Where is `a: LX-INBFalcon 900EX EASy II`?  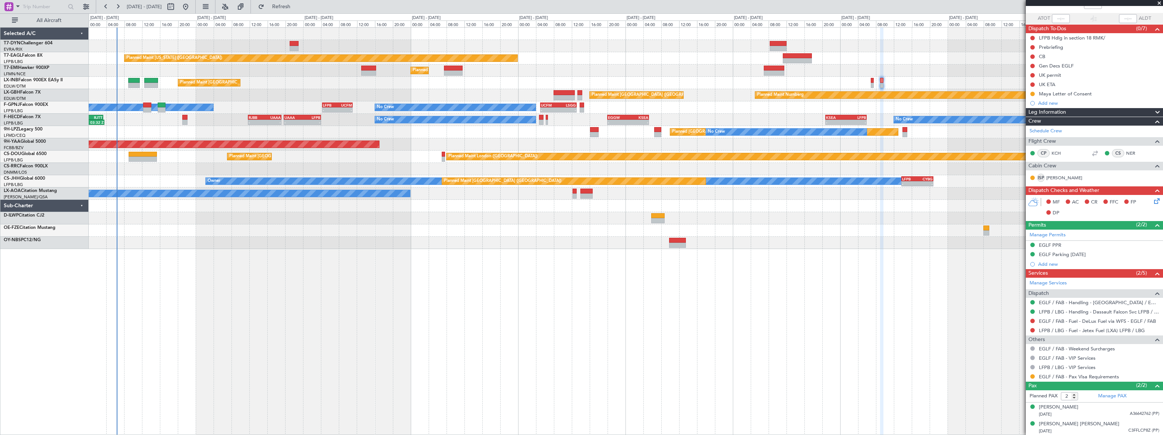 a: LX-INBFalcon 900EX EASy II is located at coordinates (33, 80).